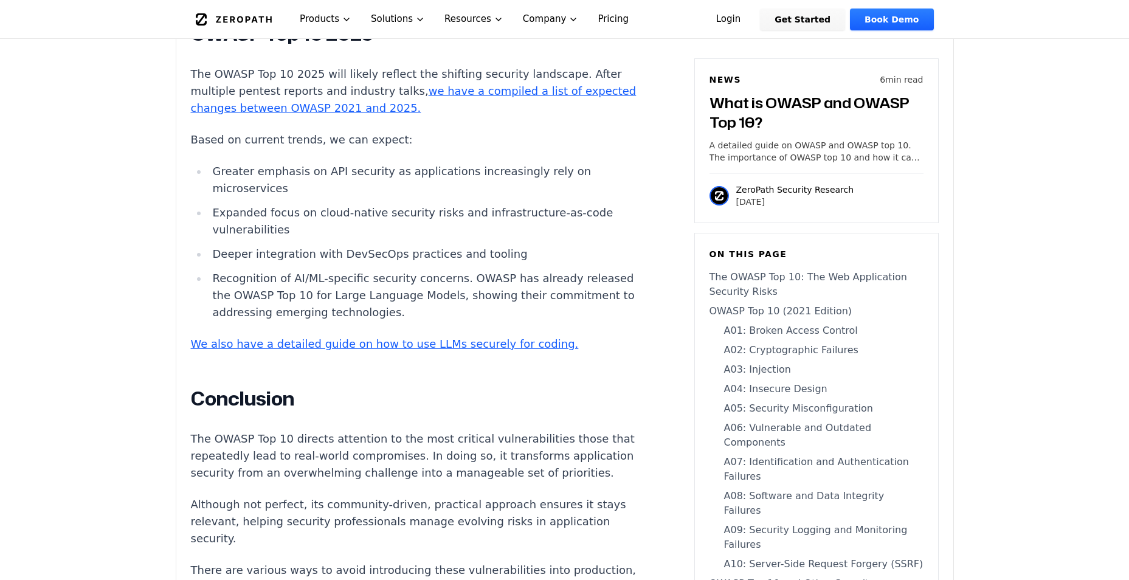 The width and height of the screenshot is (1129, 580). I want to click on h2: Conclusion, so click(417, 399).